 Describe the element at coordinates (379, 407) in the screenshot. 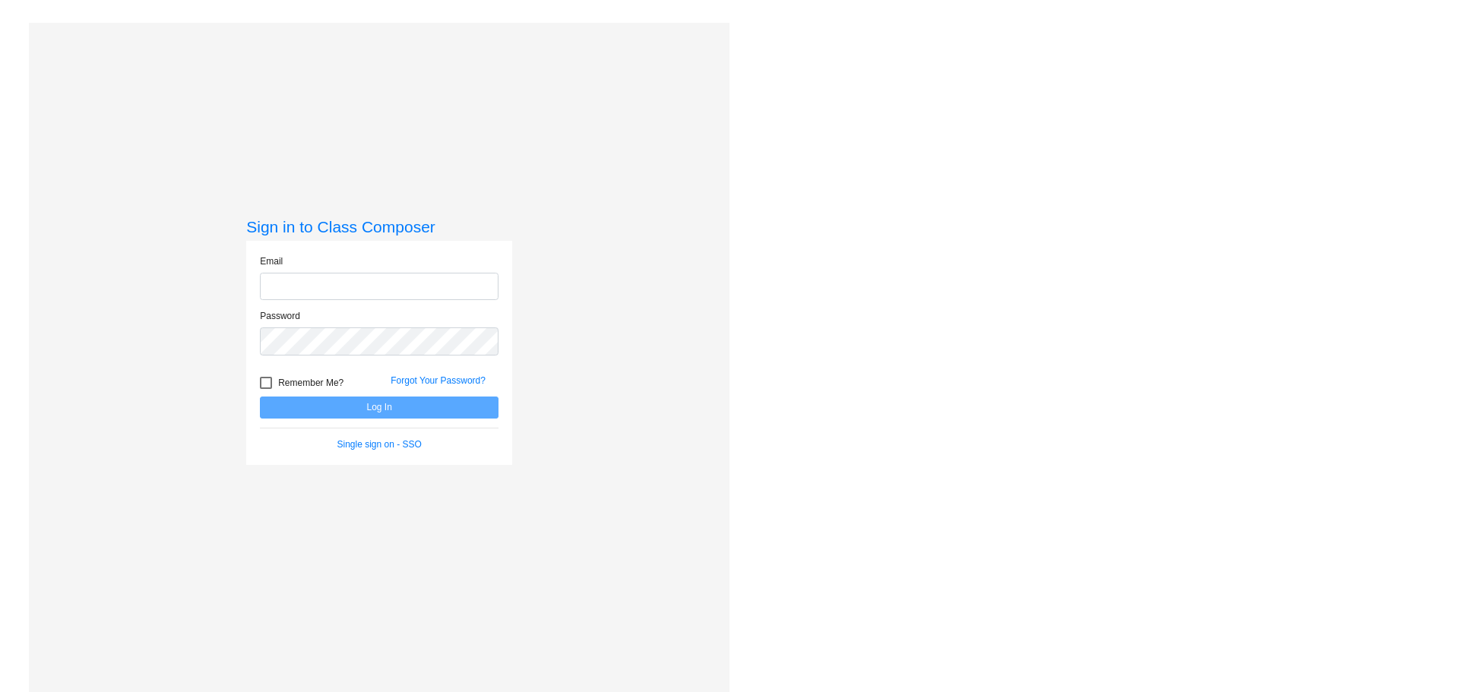

I see `button: Log In` at that location.